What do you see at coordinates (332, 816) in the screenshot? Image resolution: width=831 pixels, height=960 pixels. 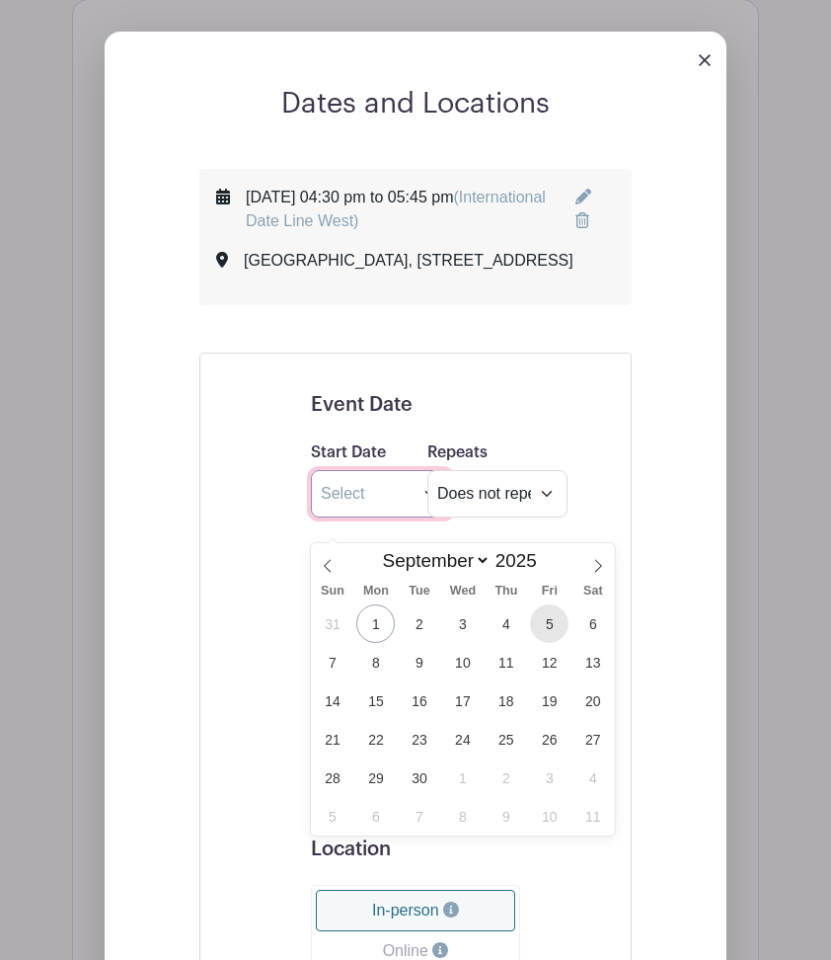 I see `span: October 5, 2025` at bounding box center [332, 816].